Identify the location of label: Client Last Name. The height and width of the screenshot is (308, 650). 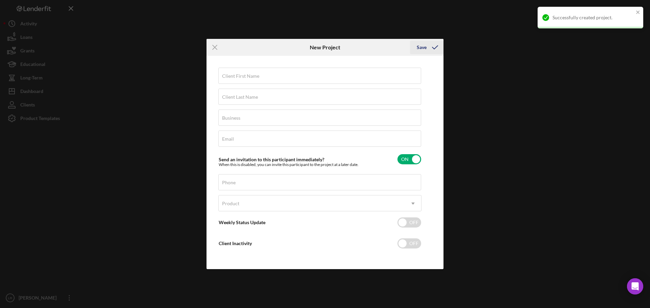
(240, 97).